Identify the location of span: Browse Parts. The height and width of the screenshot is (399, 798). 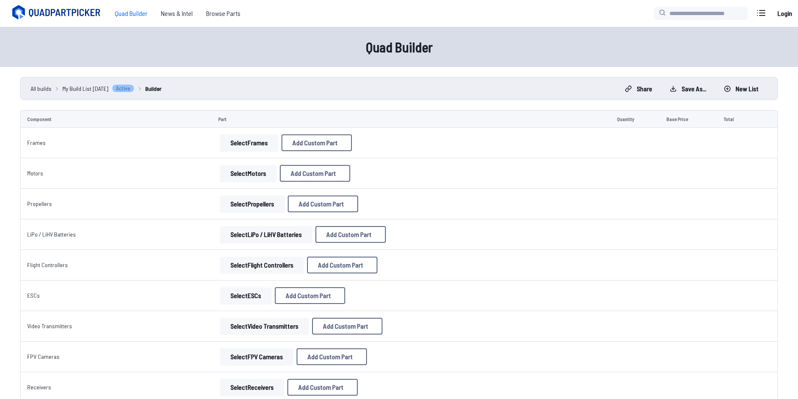
(223, 13).